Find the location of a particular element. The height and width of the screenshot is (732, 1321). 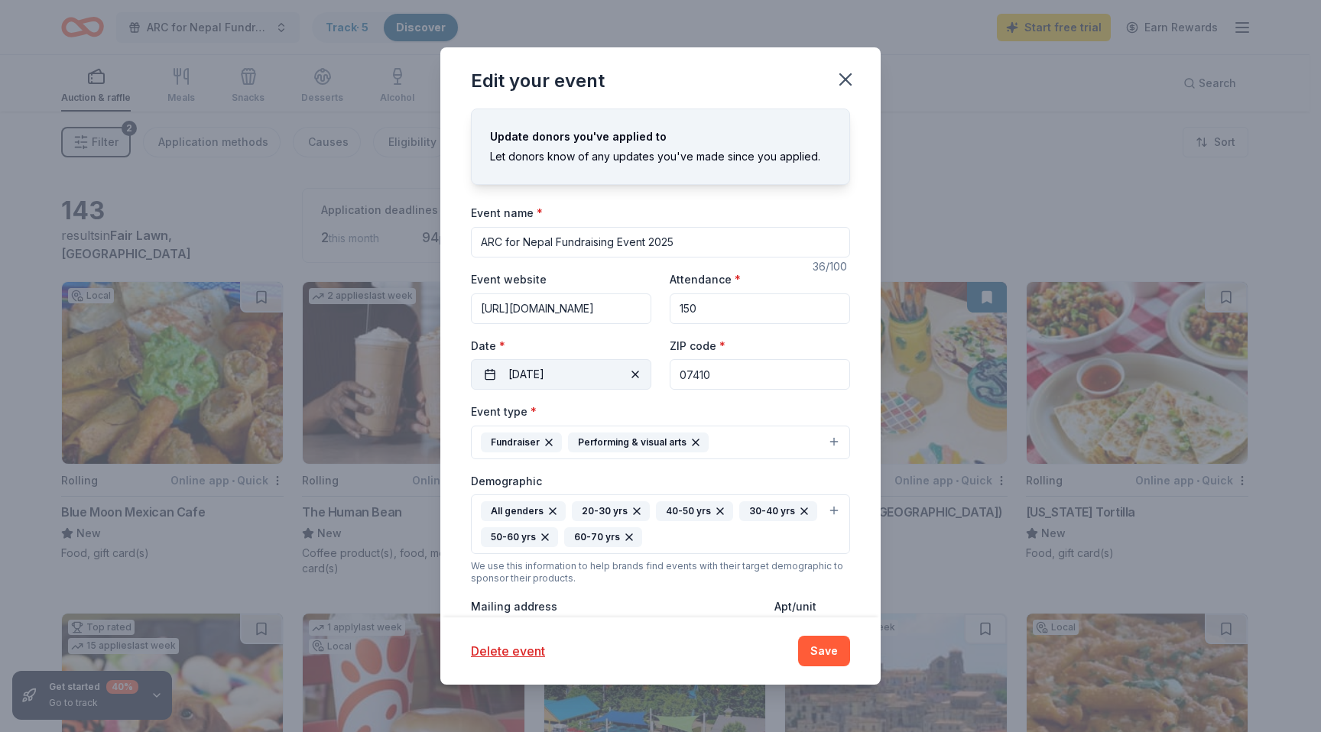

div: Fundraiser is located at coordinates (521, 443).